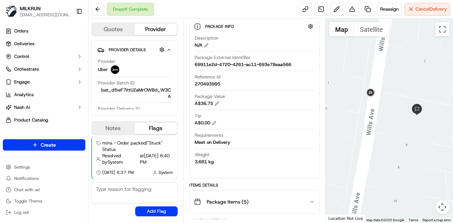  Describe the element at coordinates (27, 179) in the screenshot. I see `span: Notifications` at that location.